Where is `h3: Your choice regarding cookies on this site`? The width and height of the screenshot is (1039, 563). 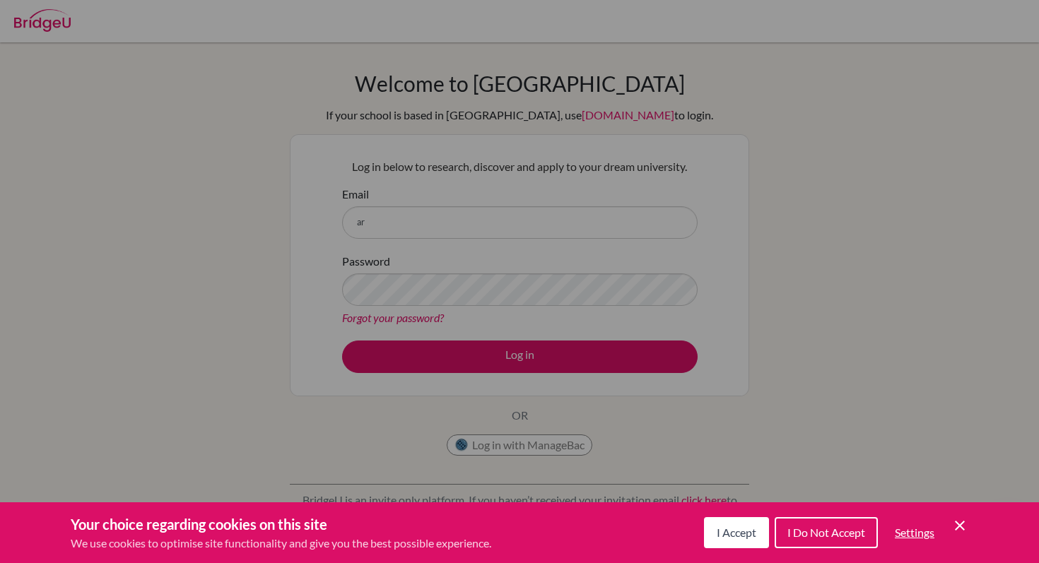
h3: Your choice regarding cookies on this site is located at coordinates (281, 524).